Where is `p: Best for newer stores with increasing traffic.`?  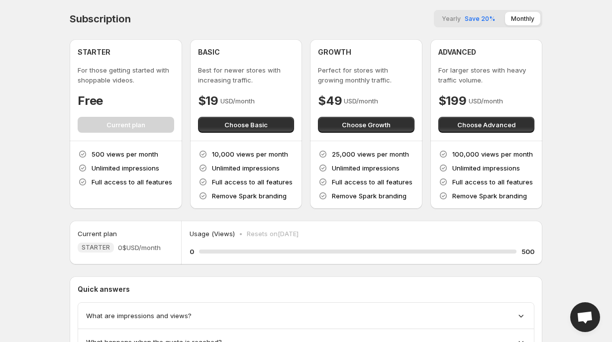 p: Best for newer stores with increasing traffic. is located at coordinates (246, 75).